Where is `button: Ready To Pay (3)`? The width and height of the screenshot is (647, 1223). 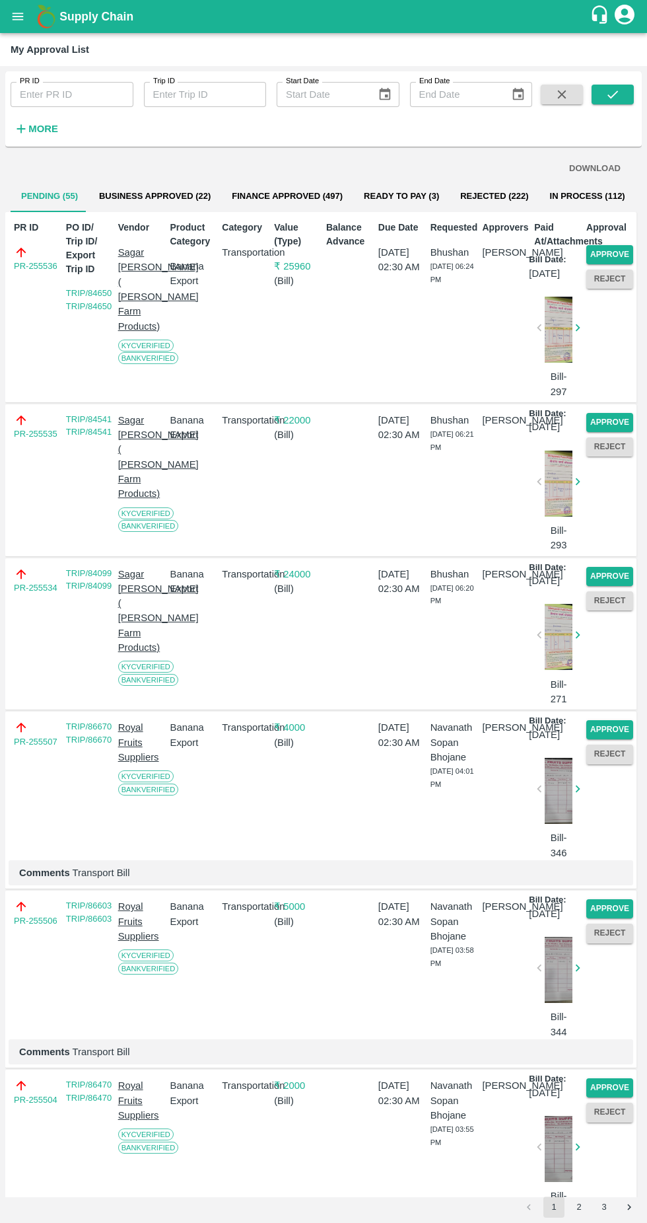 button: Ready To Pay (3) is located at coordinates (402, 196).